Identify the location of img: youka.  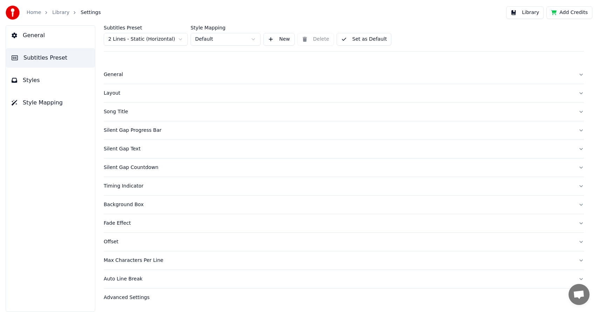
(13, 13).